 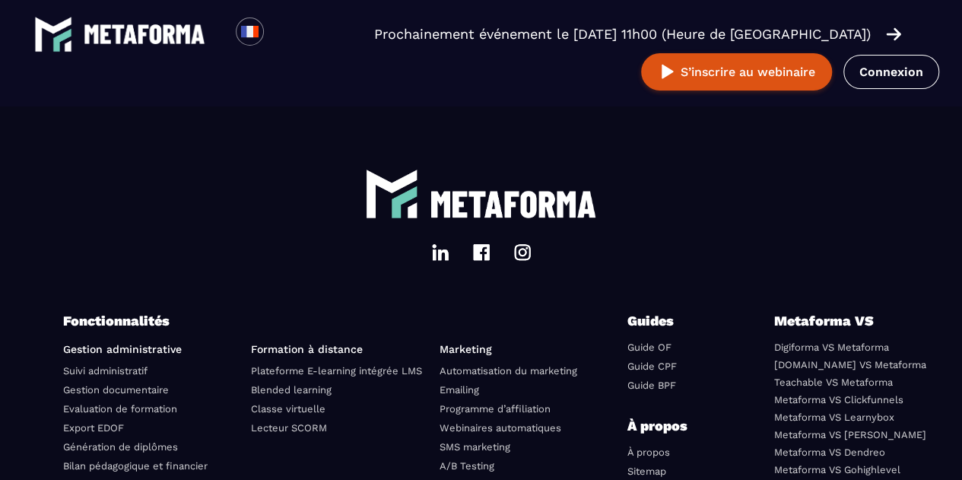 I want to click on a: Metaforma VS Gohighlevel, so click(x=837, y=469).